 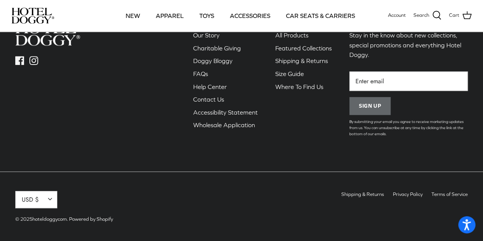 I want to click on p: Stay in the know about new collections, special promotions and everything Hotel Doggy., so click(x=409, y=45).